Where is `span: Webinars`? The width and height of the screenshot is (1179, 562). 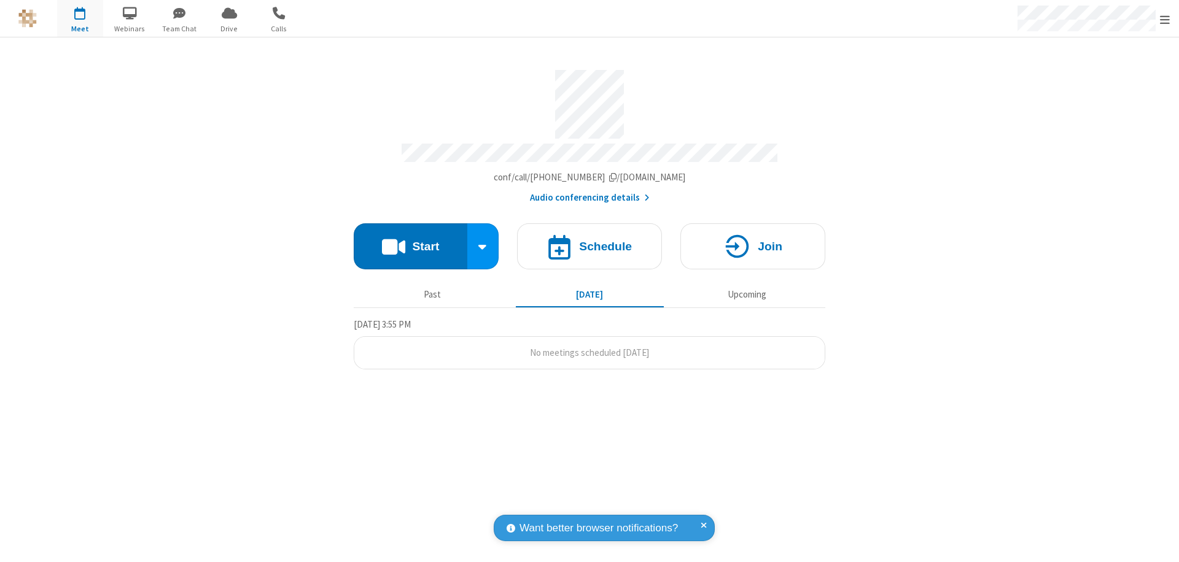 span: Webinars is located at coordinates (130, 29).